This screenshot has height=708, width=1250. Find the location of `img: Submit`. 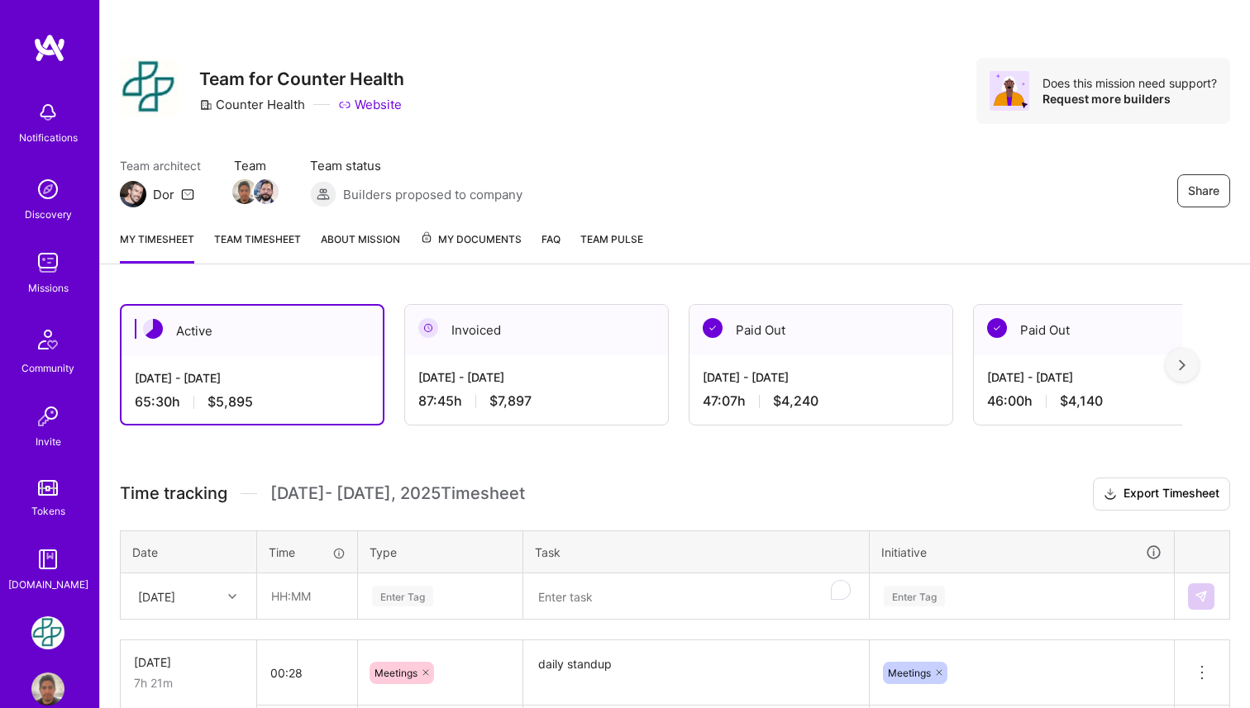

img: Submit is located at coordinates (1201, 597).